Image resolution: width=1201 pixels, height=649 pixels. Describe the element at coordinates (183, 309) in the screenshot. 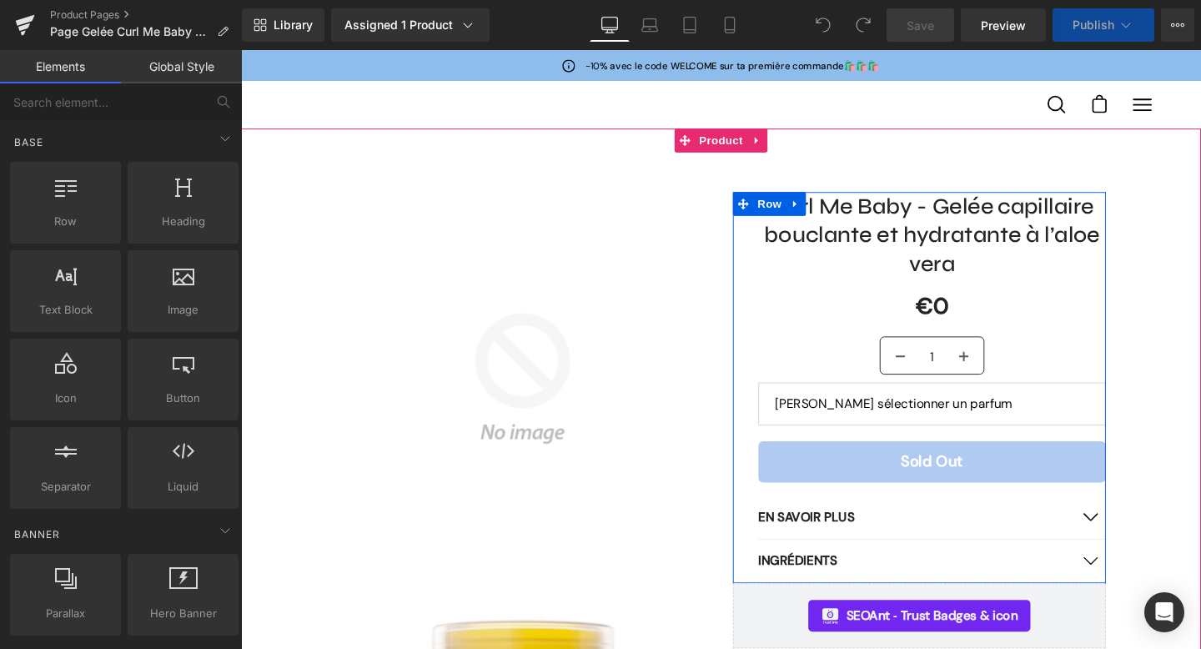

I see `span: Image` at that location.